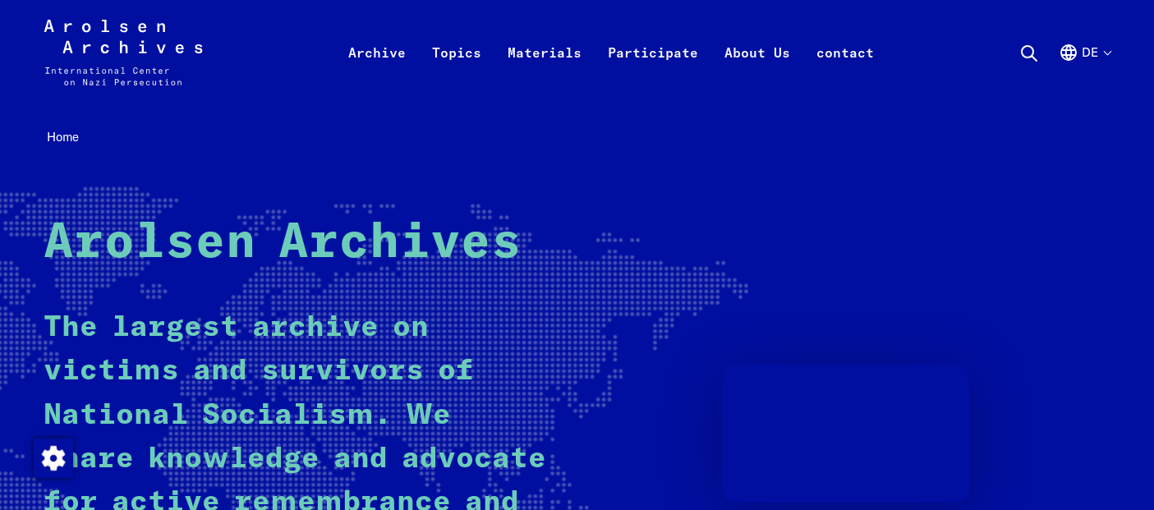 The height and width of the screenshot is (510, 1154). Describe the element at coordinates (283, 243) in the screenshot. I see `font: Arolsen Archives` at that location.